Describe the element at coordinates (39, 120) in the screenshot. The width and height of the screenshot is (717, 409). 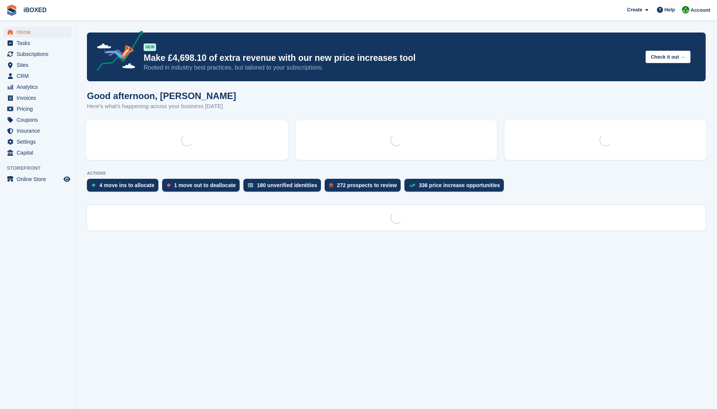
I see `span: Coupons` at that location.